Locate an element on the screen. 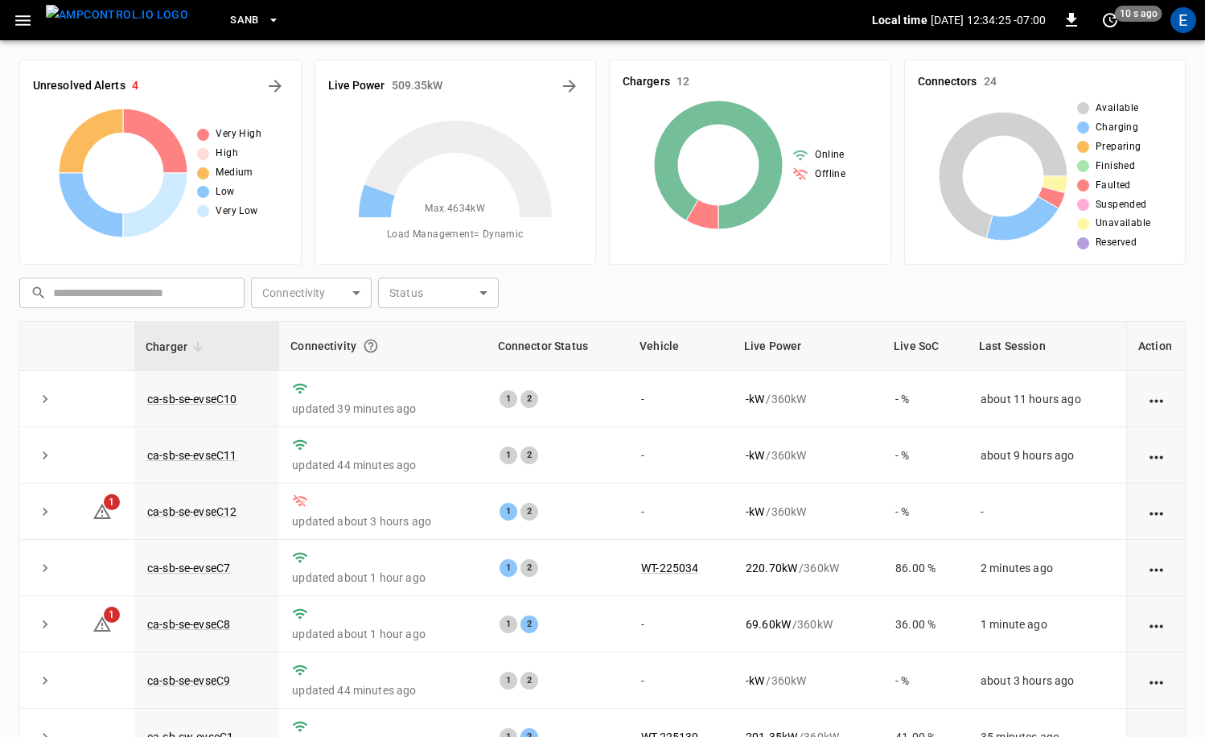 The height and width of the screenshot is (737, 1205). button: SanB is located at coordinates (255, 20).